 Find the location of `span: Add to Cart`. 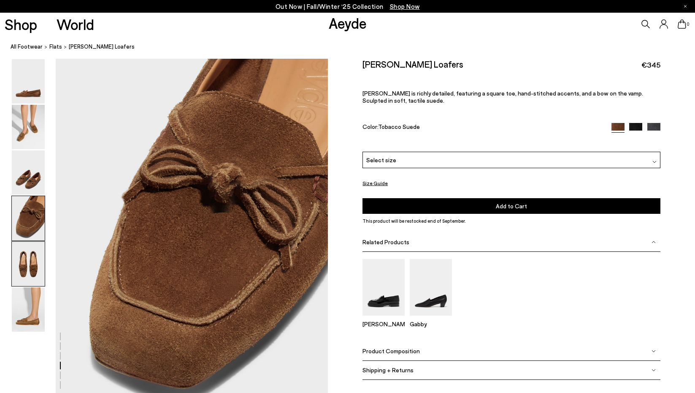

span: Add to Cart is located at coordinates (512, 206).